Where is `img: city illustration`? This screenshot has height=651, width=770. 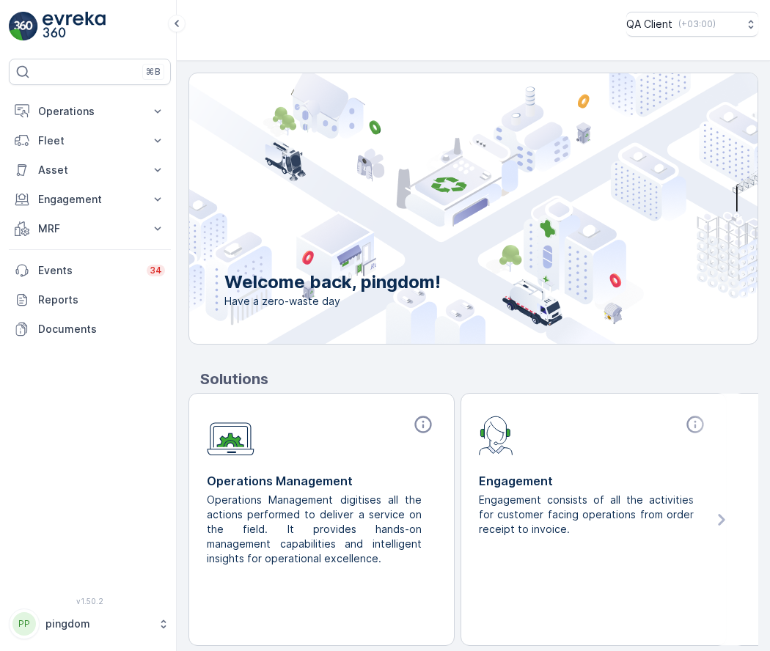 img: city illustration is located at coordinates (440, 208).